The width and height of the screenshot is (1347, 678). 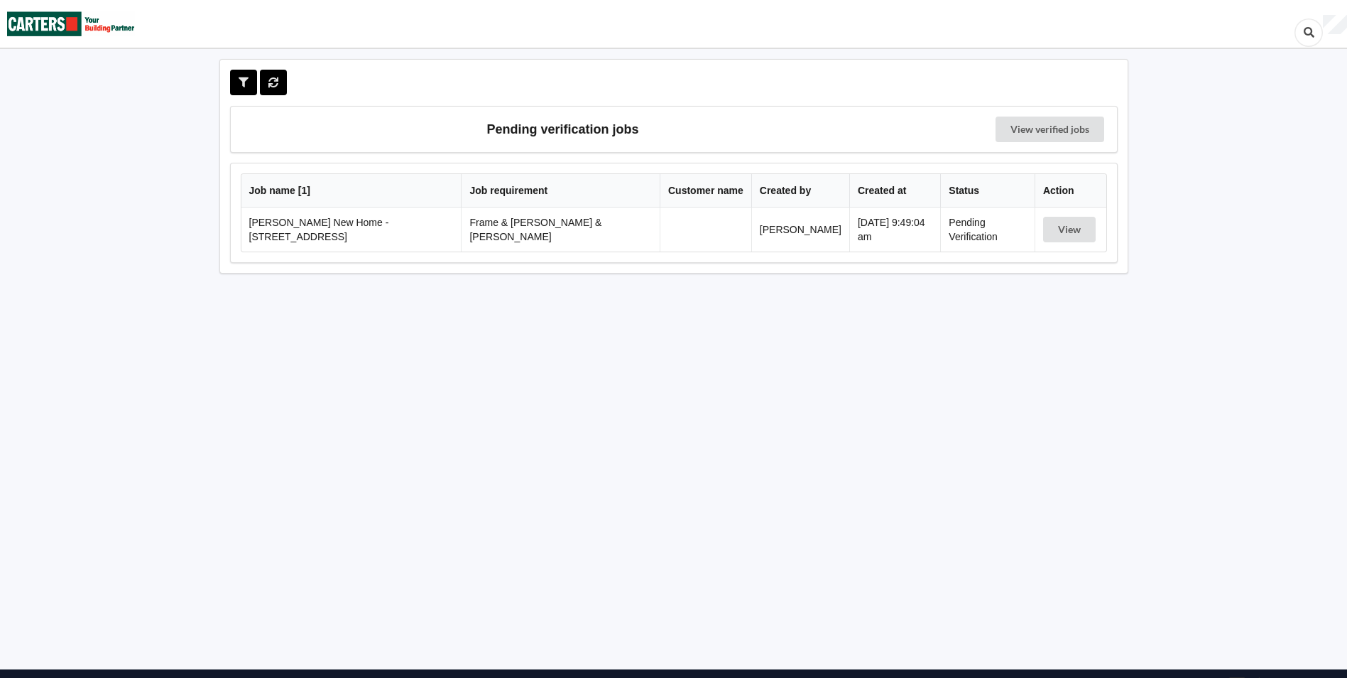 What do you see at coordinates (1335, 25) in the screenshot?
I see `div: User Profile` at bounding box center [1335, 25].